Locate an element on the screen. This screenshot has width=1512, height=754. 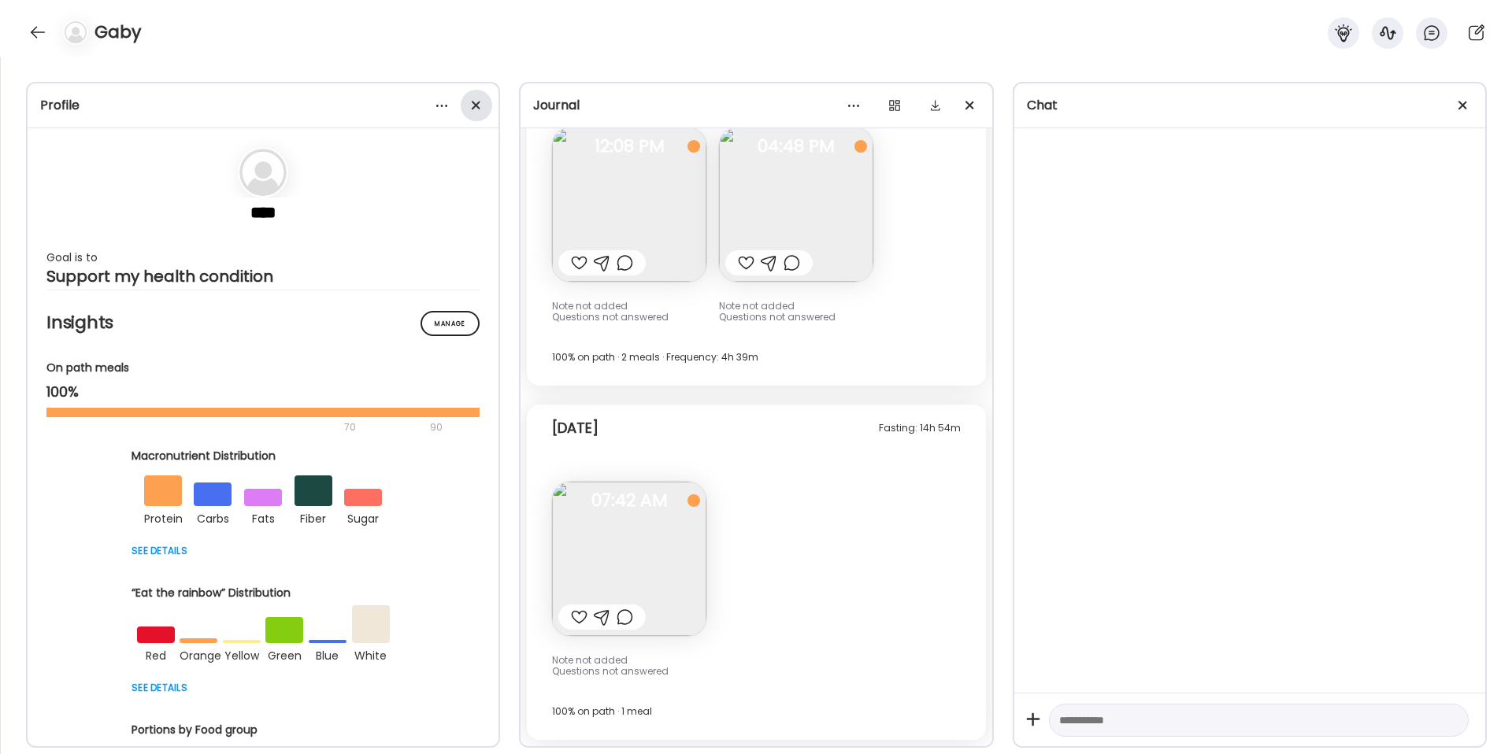
div: white is located at coordinates (371, 654).